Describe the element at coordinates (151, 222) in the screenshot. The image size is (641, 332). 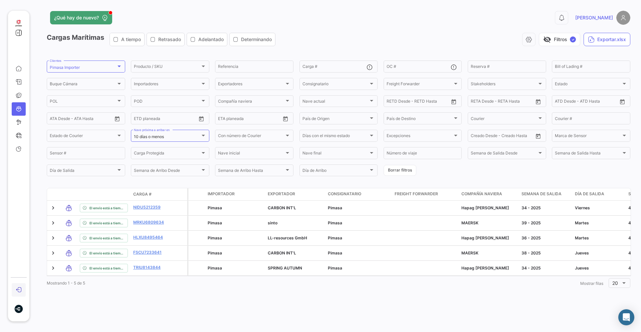
I see `a: MRKU6809634` at that location.